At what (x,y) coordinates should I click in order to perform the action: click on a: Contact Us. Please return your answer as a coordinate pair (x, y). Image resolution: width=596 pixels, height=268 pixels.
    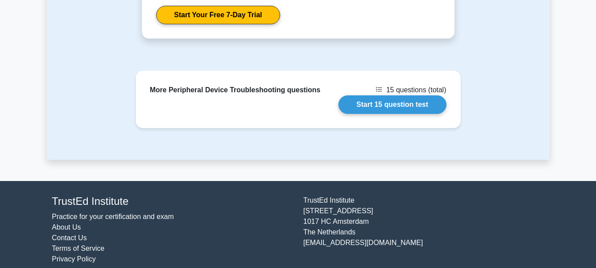
    Looking at the image, I should click on (69, 237).